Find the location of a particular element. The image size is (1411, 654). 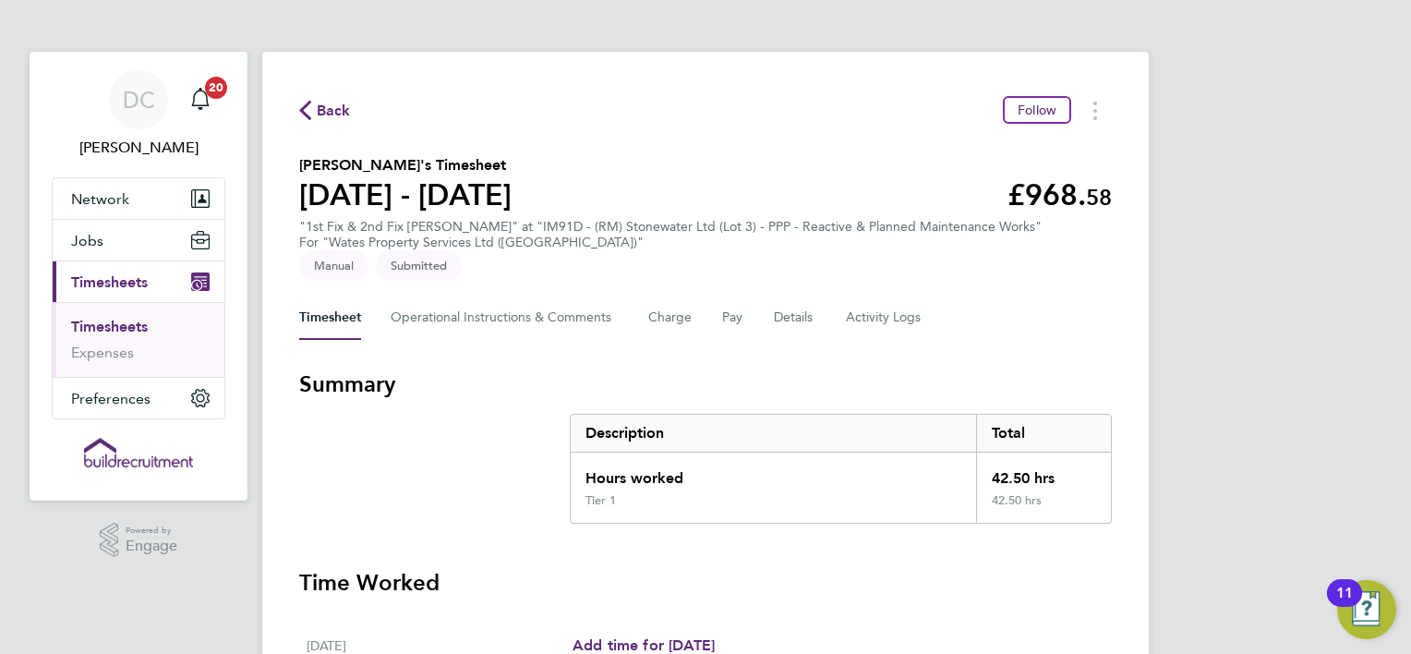

span: Preferences is located at coordinates (111, 398).